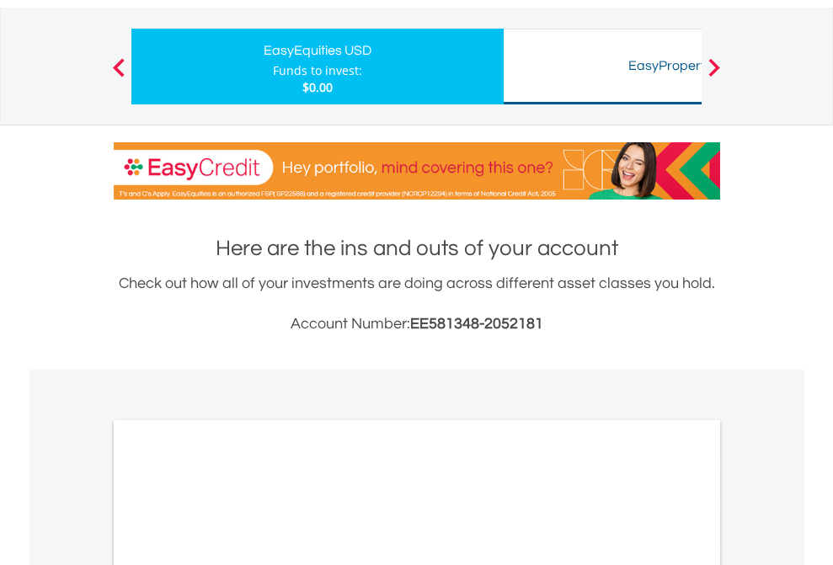  I want to click on span: $0.00, so click(318, 87).